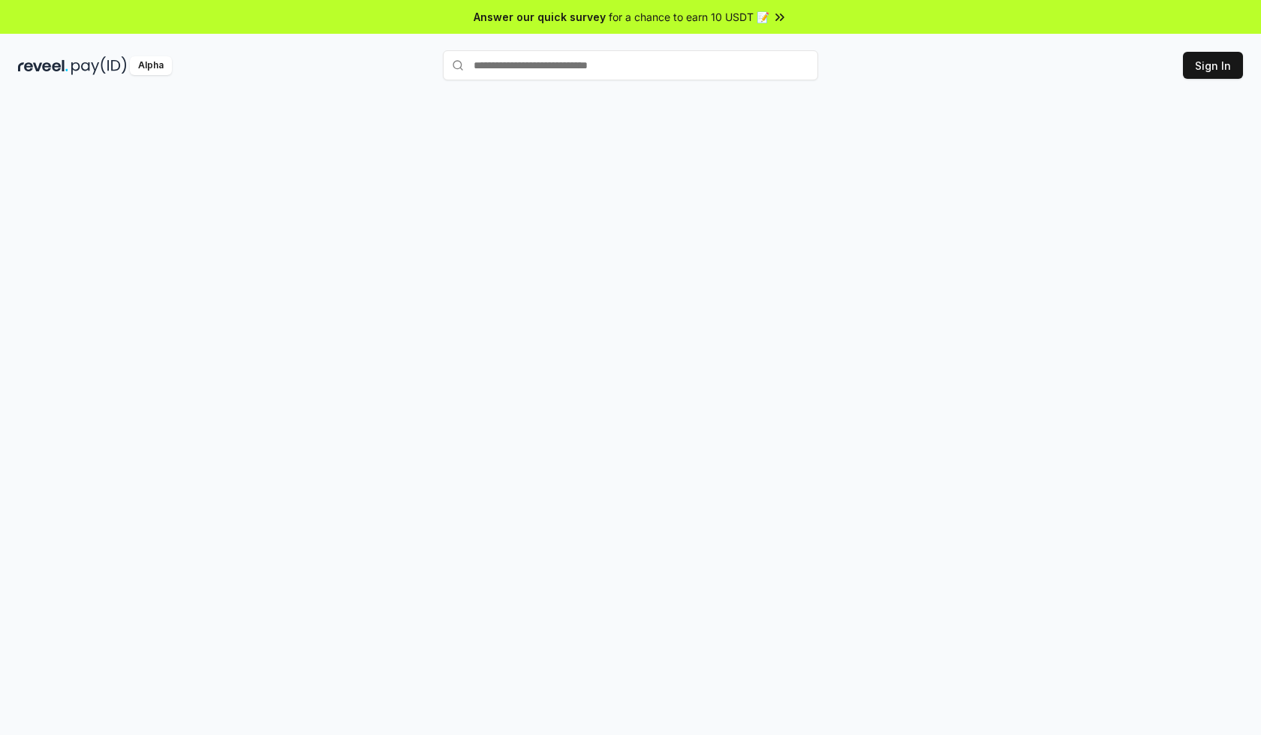  I want to click on span: Answer our quick survey, so click(540, 17).